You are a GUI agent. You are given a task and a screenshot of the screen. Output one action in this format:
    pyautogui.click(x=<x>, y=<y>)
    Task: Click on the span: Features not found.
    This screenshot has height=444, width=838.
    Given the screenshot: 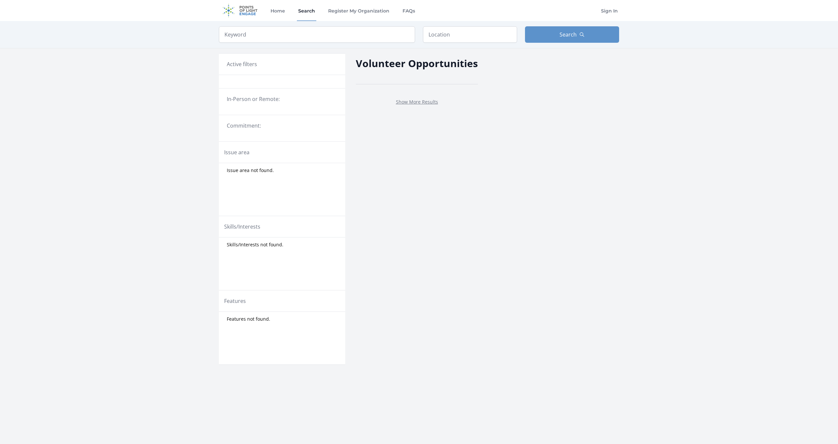 What is the action you would take?
    pyautogui.click(x=249, y=319)
    